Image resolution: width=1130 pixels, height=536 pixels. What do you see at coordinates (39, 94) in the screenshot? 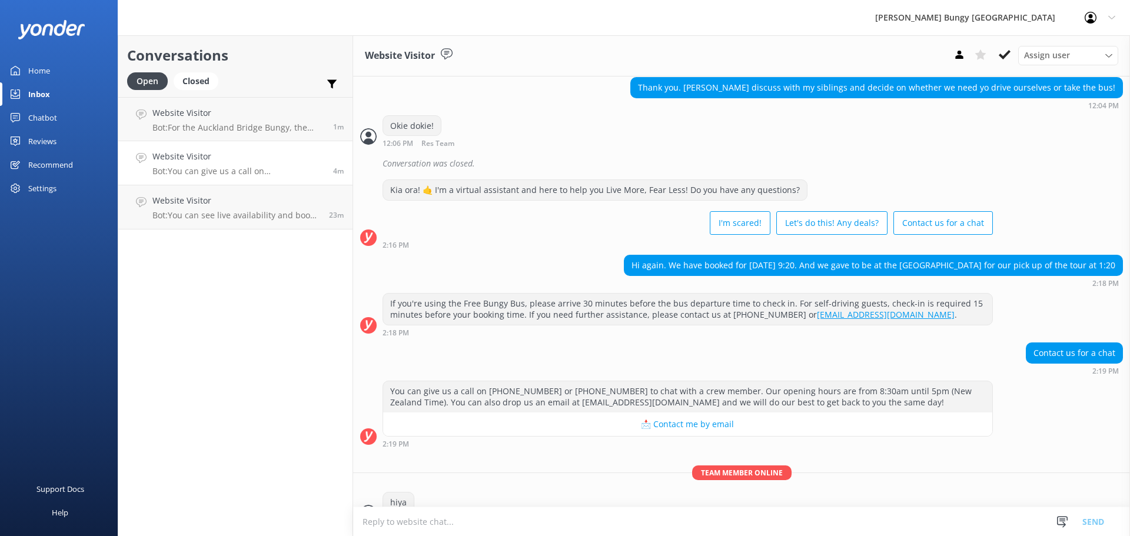
I see `div: Inbox` at bounding box center [39, 94].